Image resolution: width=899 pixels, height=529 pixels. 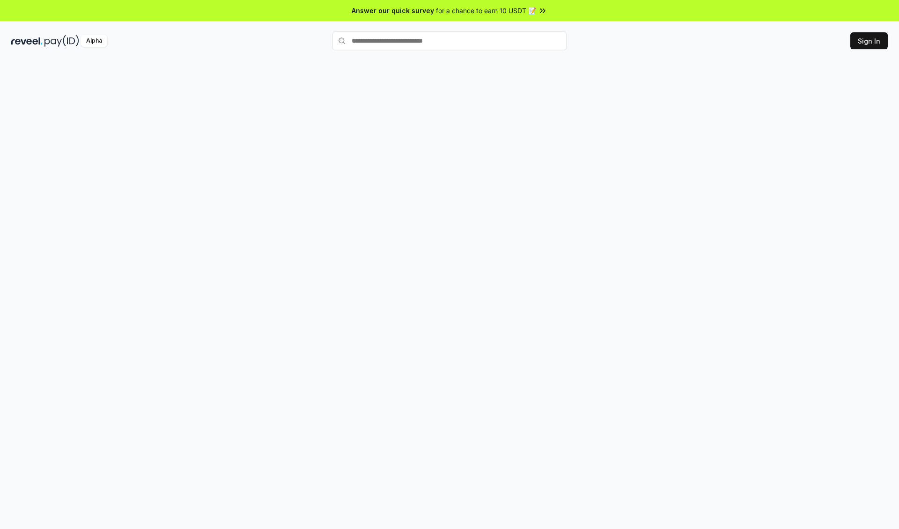 I want to click on button: Sign In, so click(x=869, y=41).